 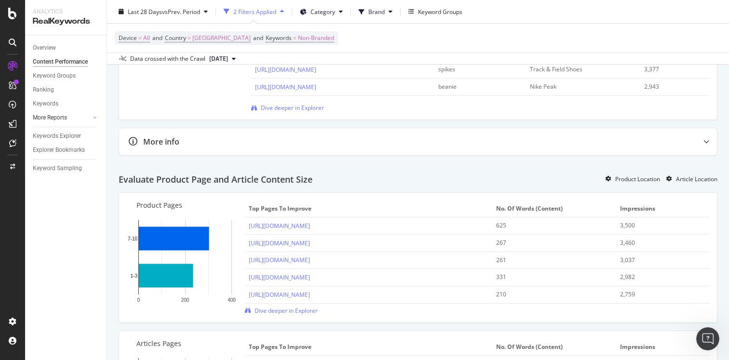 I want to click on a: Keyword Sampling, so click(x=66, y=168).